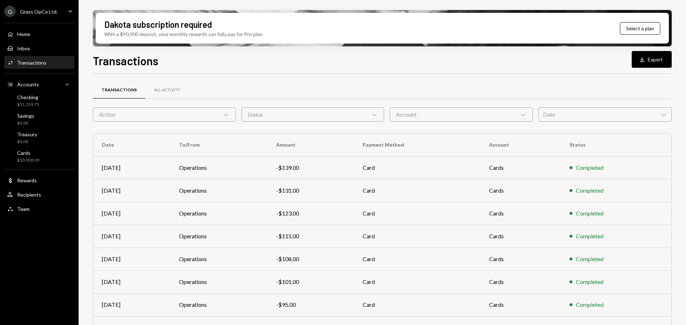  I want to click on th: Account, so click(521, 145).